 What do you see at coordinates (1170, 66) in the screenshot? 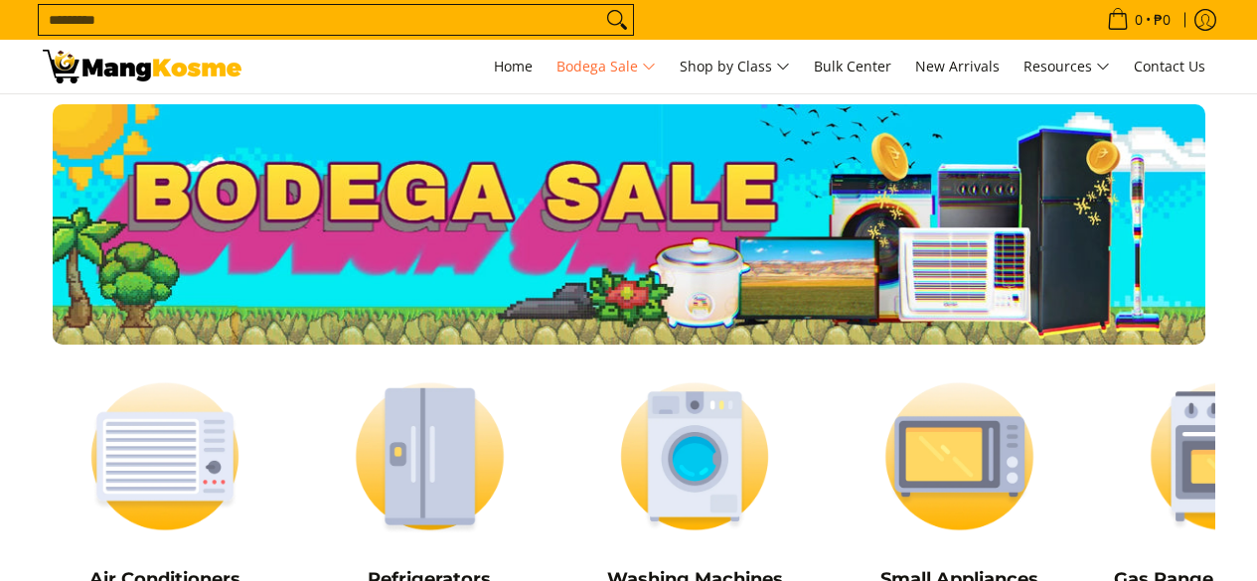
I see `span: Contact Us` at bounding box center [1170, 66].